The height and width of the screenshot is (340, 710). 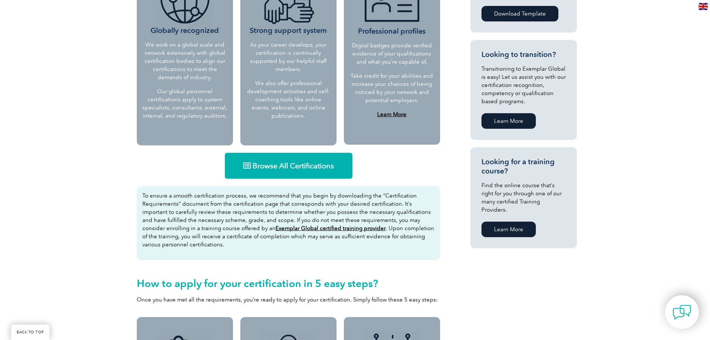 What do you see at coordinates (289, 57) in the screenshot?
I see `p: As your career develops, your certification is continually supported by our helpful staff members.` at bounding box center [289, 57].